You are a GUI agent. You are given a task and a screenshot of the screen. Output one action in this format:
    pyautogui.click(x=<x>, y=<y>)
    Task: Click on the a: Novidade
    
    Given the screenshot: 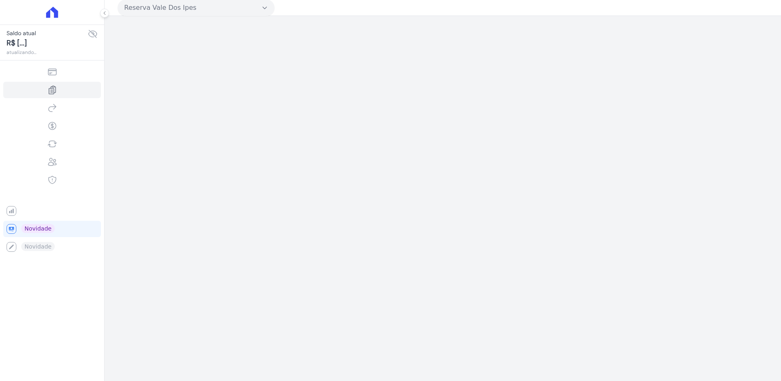 What is the action you would take?
    pyautogui.click(x=52, y=229)
    